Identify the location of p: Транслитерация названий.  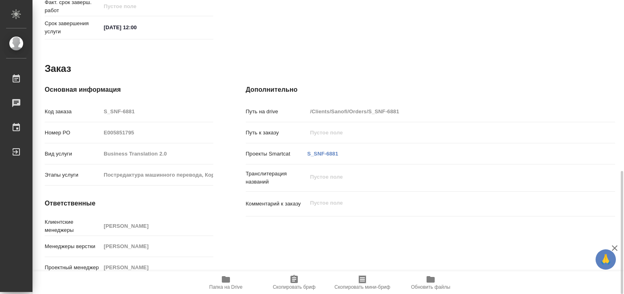
(277, 178).